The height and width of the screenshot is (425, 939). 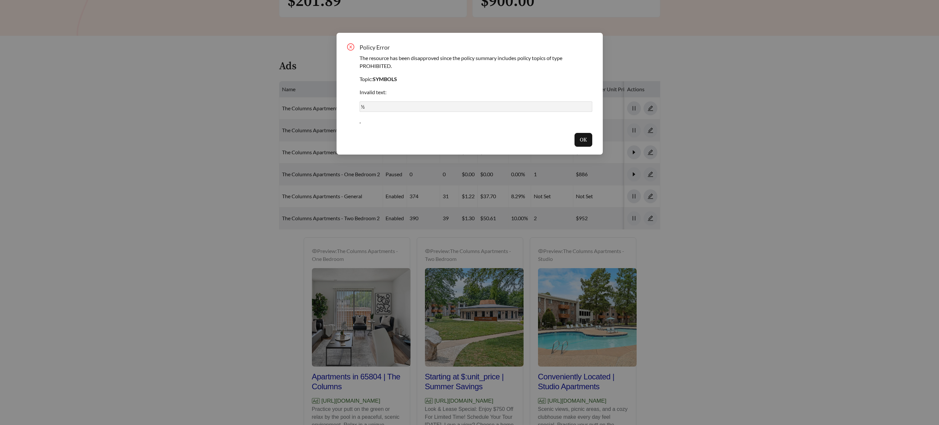 What do you see at coordinates (476, 107) in the screenshot?
I see `div: ½` at bounding box center [476, 107].